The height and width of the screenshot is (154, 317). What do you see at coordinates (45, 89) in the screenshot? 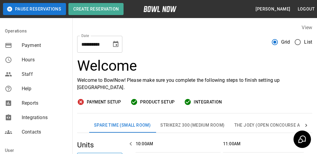
I see `span: Help` at bounding box center [45, 89].